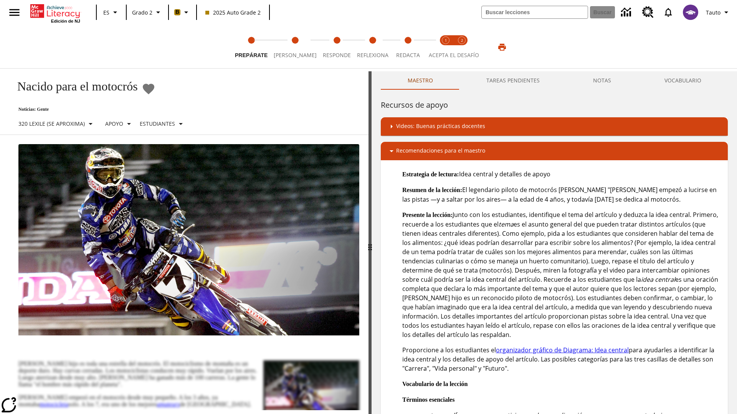 The image size is (737, 414). What do you see at coordinates (682, 81) in the screenshot?
I see `button: VOCABULARIO` at bounding box center [682, 81].